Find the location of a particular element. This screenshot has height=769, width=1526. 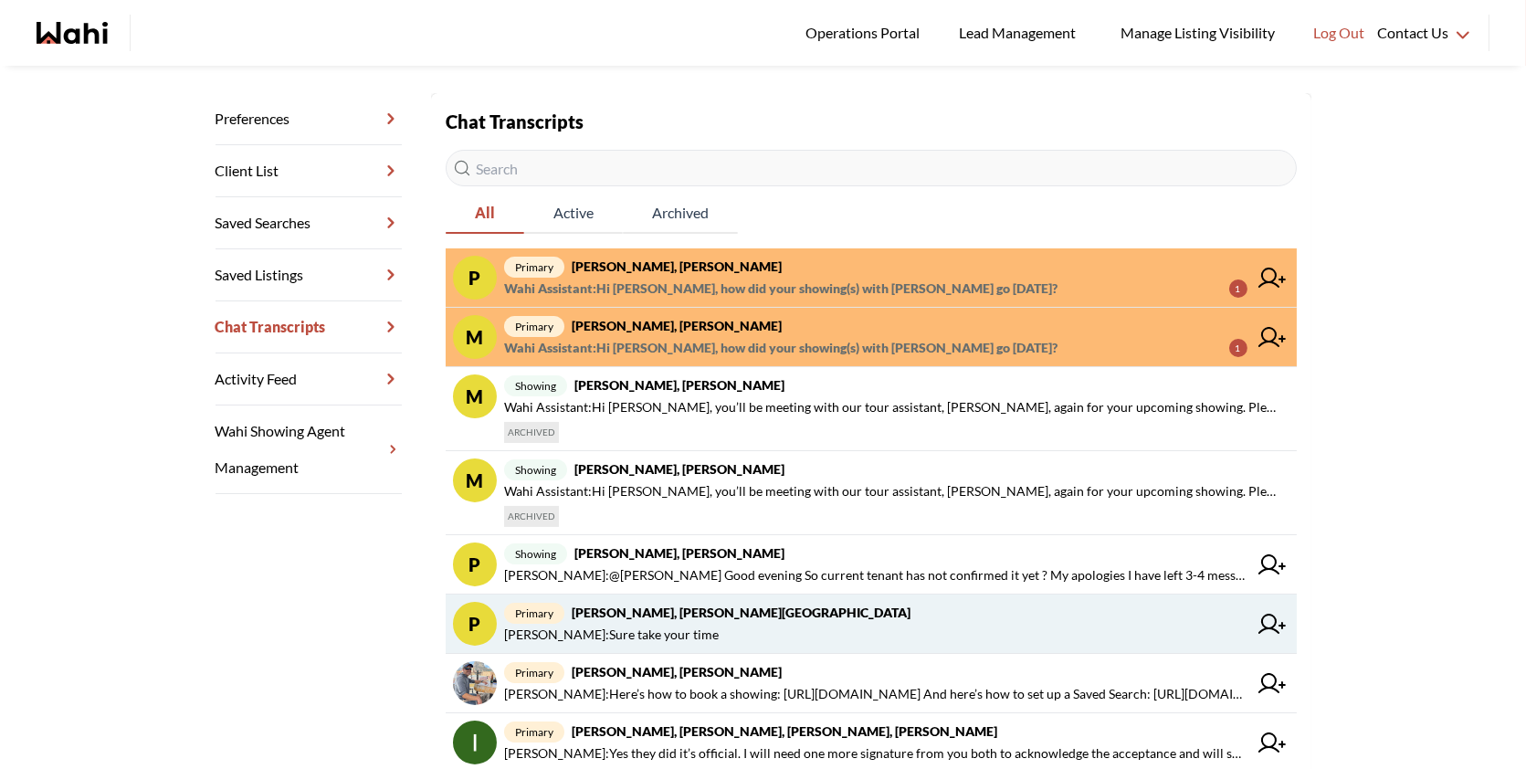

a: Saved Searches is located at coordinates (309, 223).